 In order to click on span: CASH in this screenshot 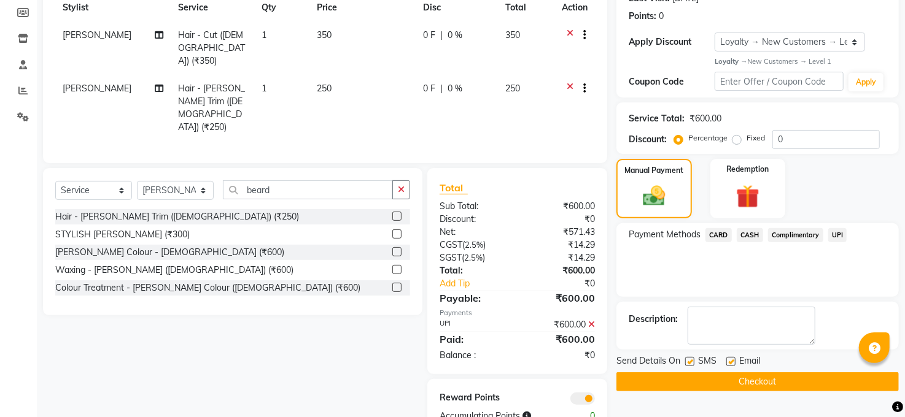, I will do `click(749, 235)`.